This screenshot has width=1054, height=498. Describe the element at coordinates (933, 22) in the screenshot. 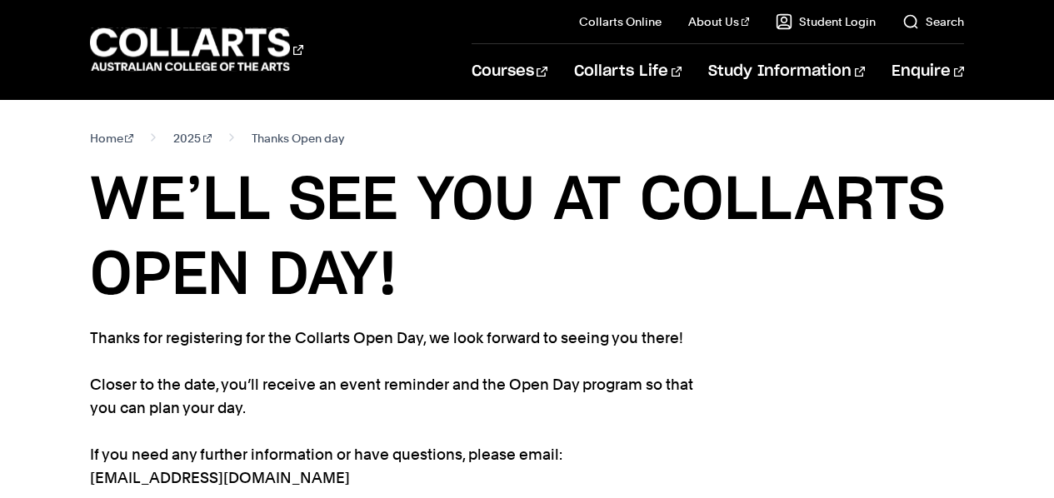

I see `a: Search` at that location.